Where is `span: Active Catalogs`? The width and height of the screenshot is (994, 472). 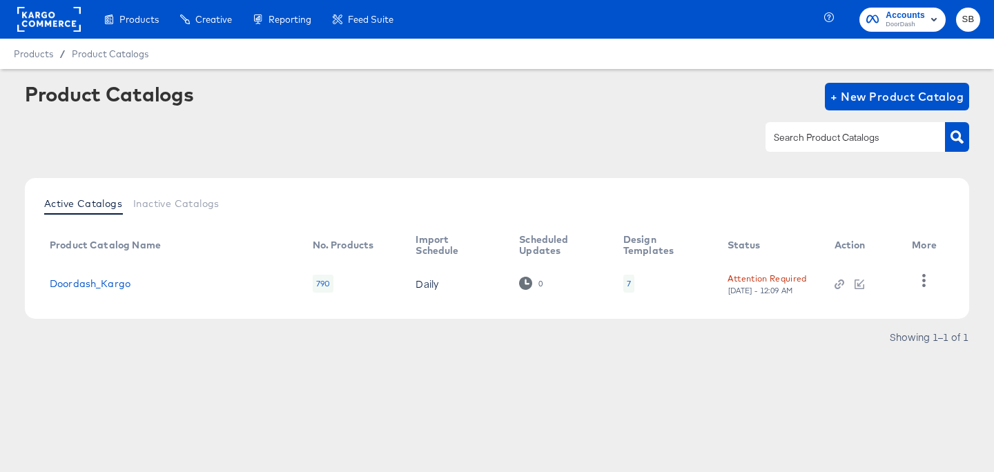 span: Active Catalogs is located at coordinates (83, 204).